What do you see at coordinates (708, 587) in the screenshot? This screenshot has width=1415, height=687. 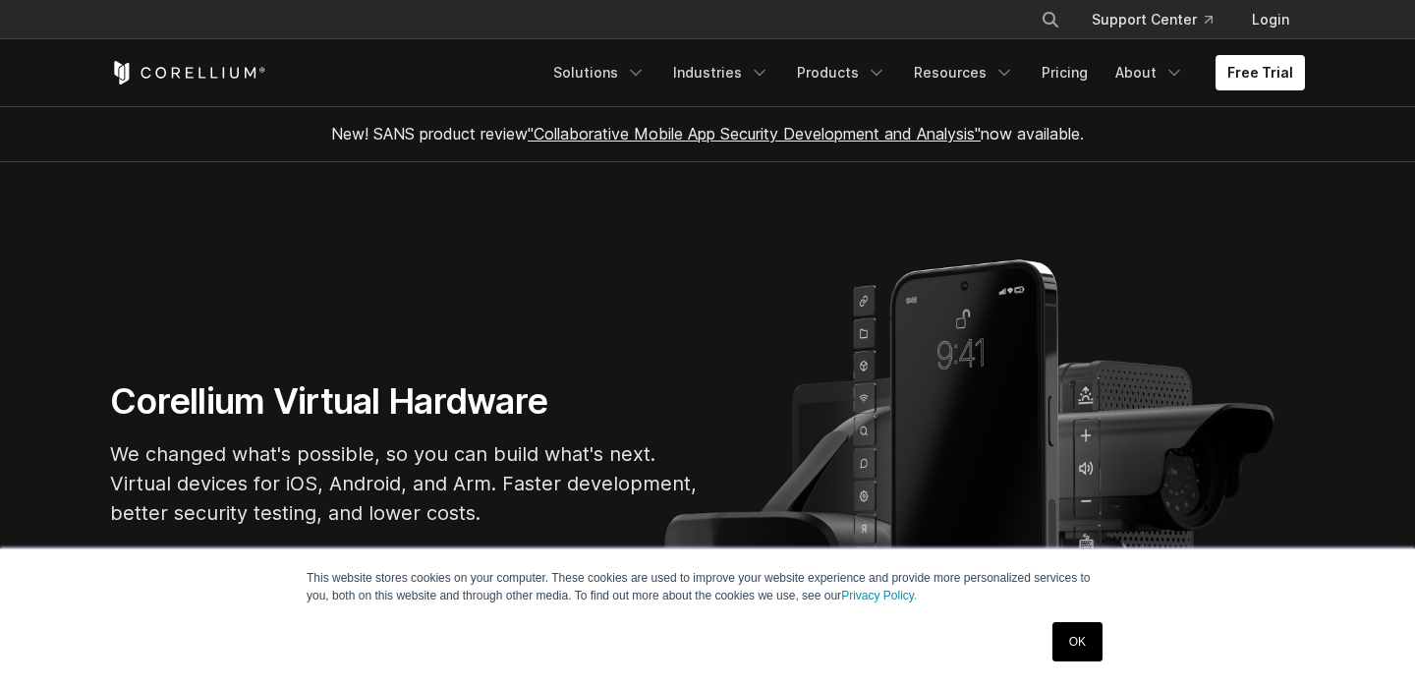 I see `p: This website stores cookies on your computer. These cookies are used to improve your website expe...` at bounding box center [708, 587].